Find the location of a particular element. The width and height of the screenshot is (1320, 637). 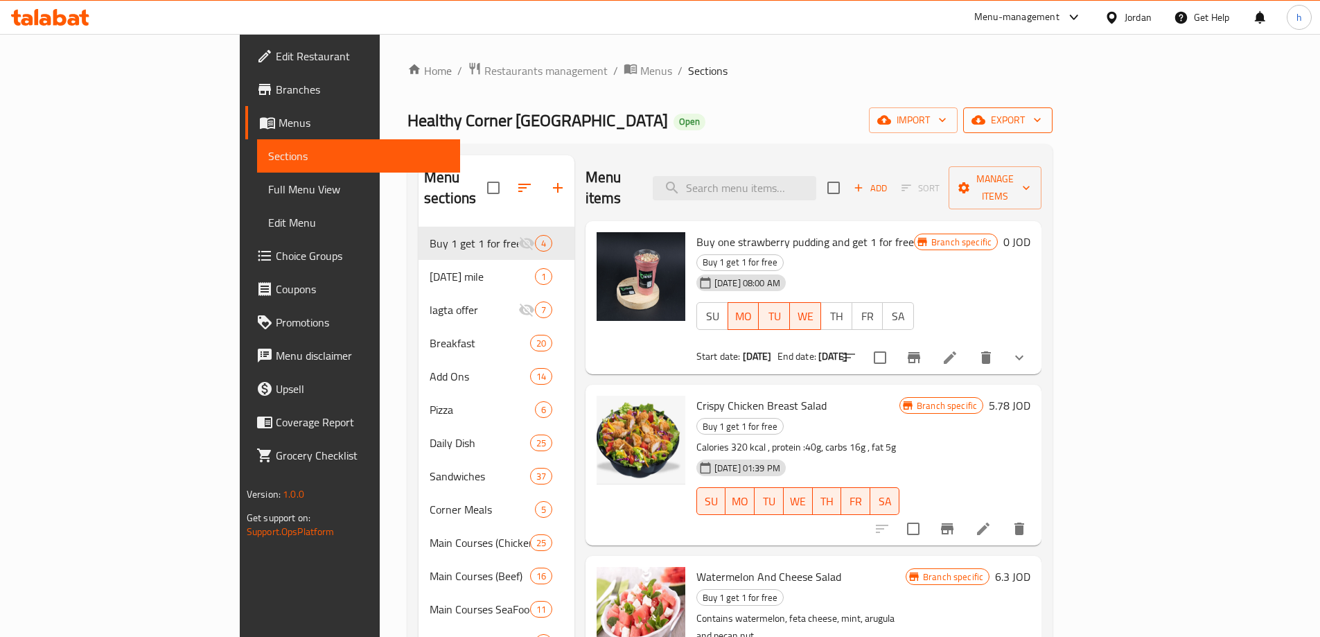

span: 1.0.0 is located at coordinates (293, 494).